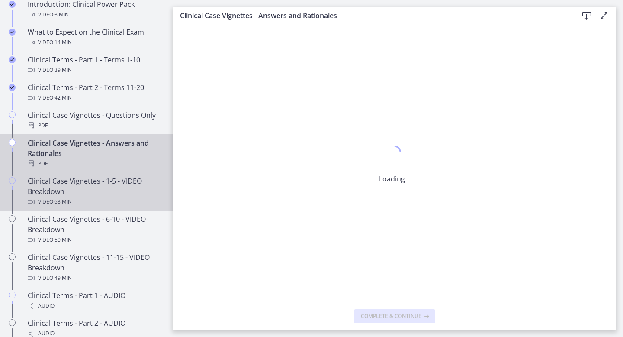 The width and height of the screenshot is (623, 337). What do you see at coordinates (62, 240) in the screenshot?
I see `span: · 50 min` at bounding box center [62, 240].